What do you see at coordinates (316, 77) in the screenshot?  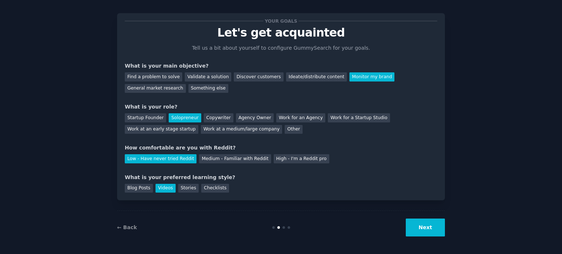 I see `div: Ideate/distribute content` at bounding box center [316, 77].